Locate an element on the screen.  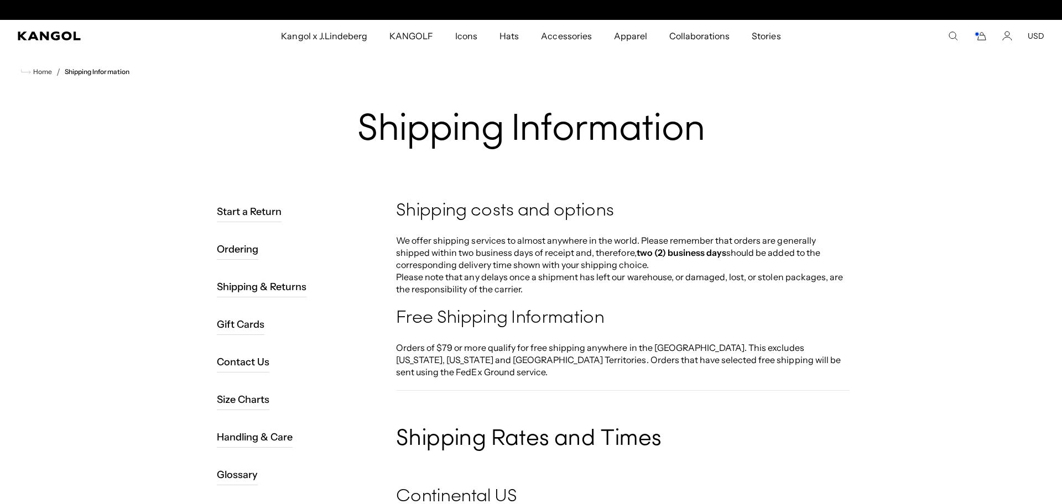
a: Icons is located at coordinates (466, 36).